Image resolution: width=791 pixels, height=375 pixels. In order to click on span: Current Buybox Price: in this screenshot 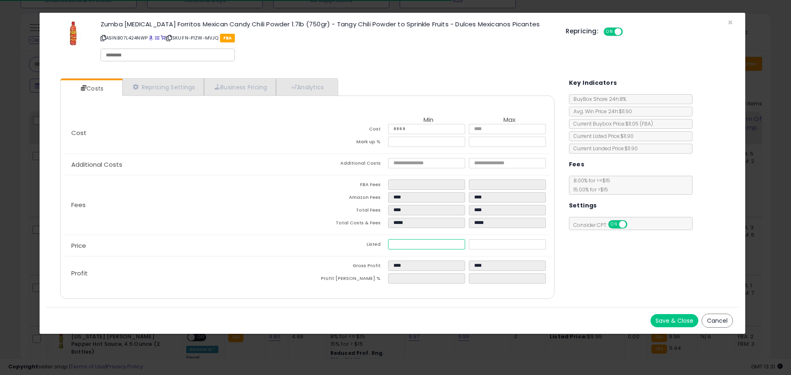, I will do `click(611, 124)`.